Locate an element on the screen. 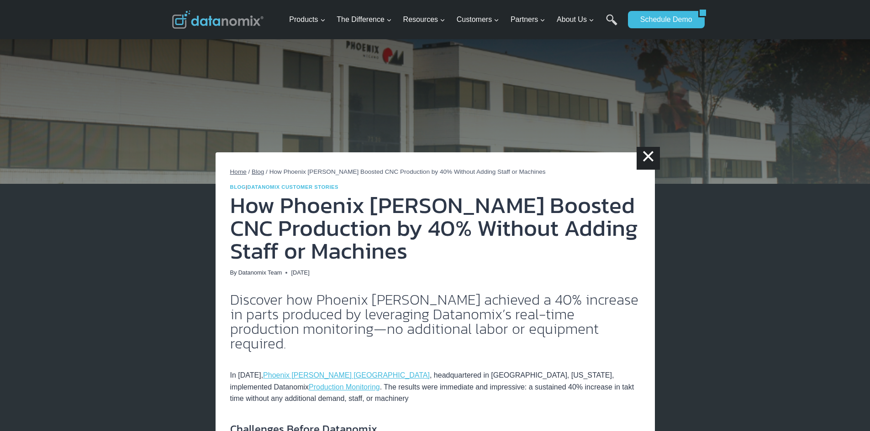 This screenshot has width=870, height=431. span: Products is located at coordinates (307, 20).